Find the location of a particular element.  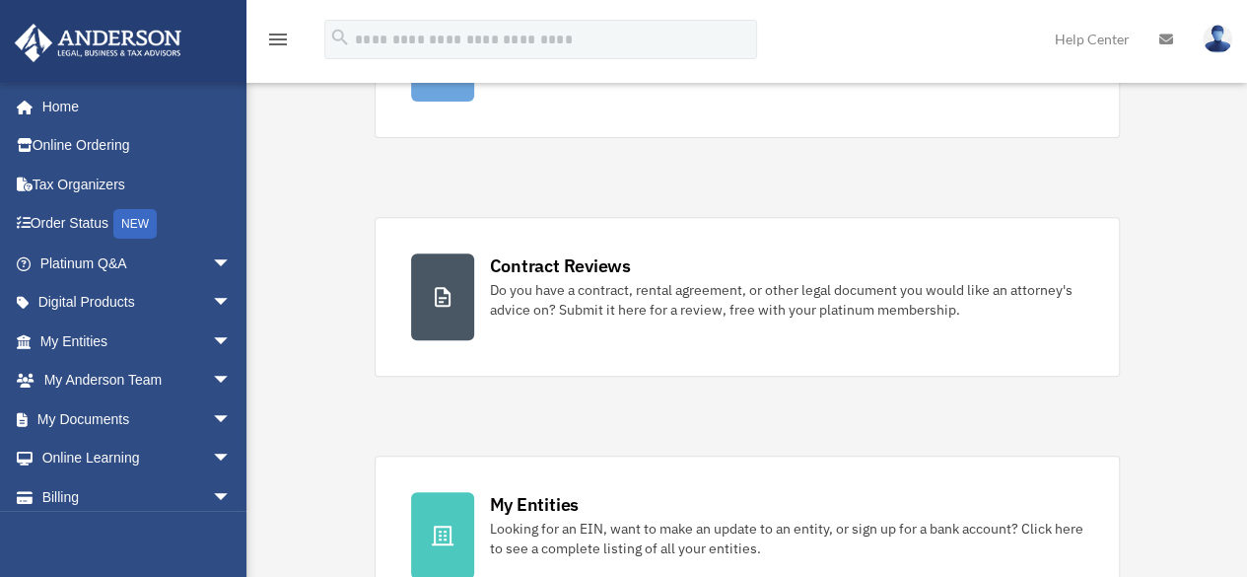

a: My Anderson Teamarrow_drop_down is located at coordinates (137, 380).